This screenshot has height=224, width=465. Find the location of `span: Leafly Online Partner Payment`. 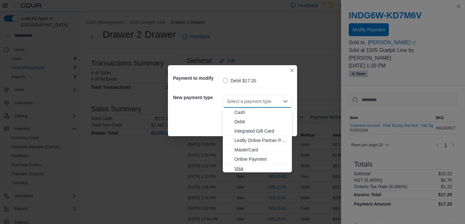

span: Leafly Online Partner Payment is located at coordinates (261, 141).